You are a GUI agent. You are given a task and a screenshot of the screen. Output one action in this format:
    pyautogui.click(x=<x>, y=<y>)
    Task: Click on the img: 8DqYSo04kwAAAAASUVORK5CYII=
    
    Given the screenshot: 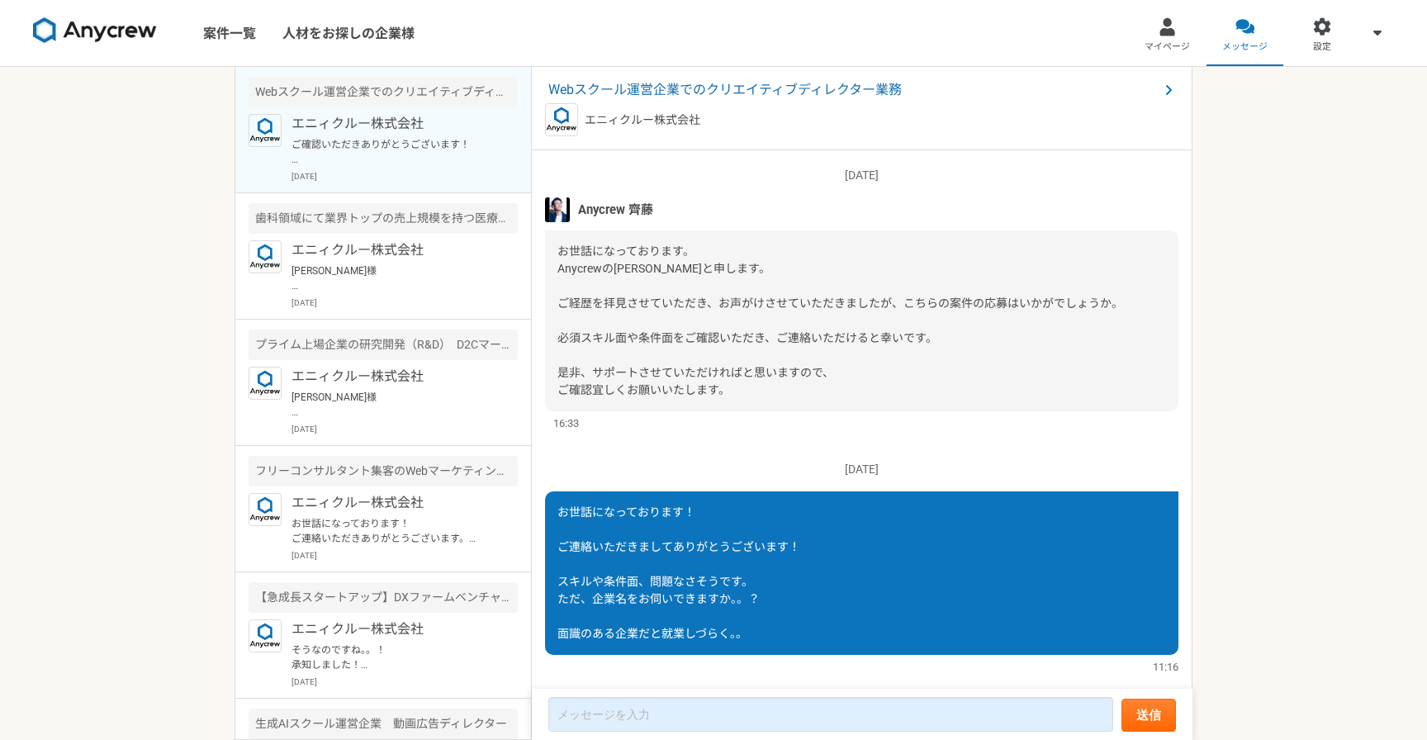 What is the action you would take?
    pyautogui.click(x=95, y=31)
    